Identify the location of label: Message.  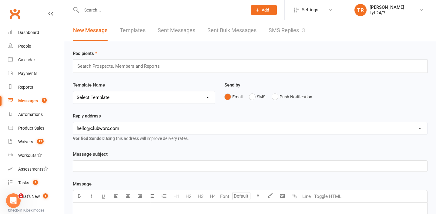
(82, 184).